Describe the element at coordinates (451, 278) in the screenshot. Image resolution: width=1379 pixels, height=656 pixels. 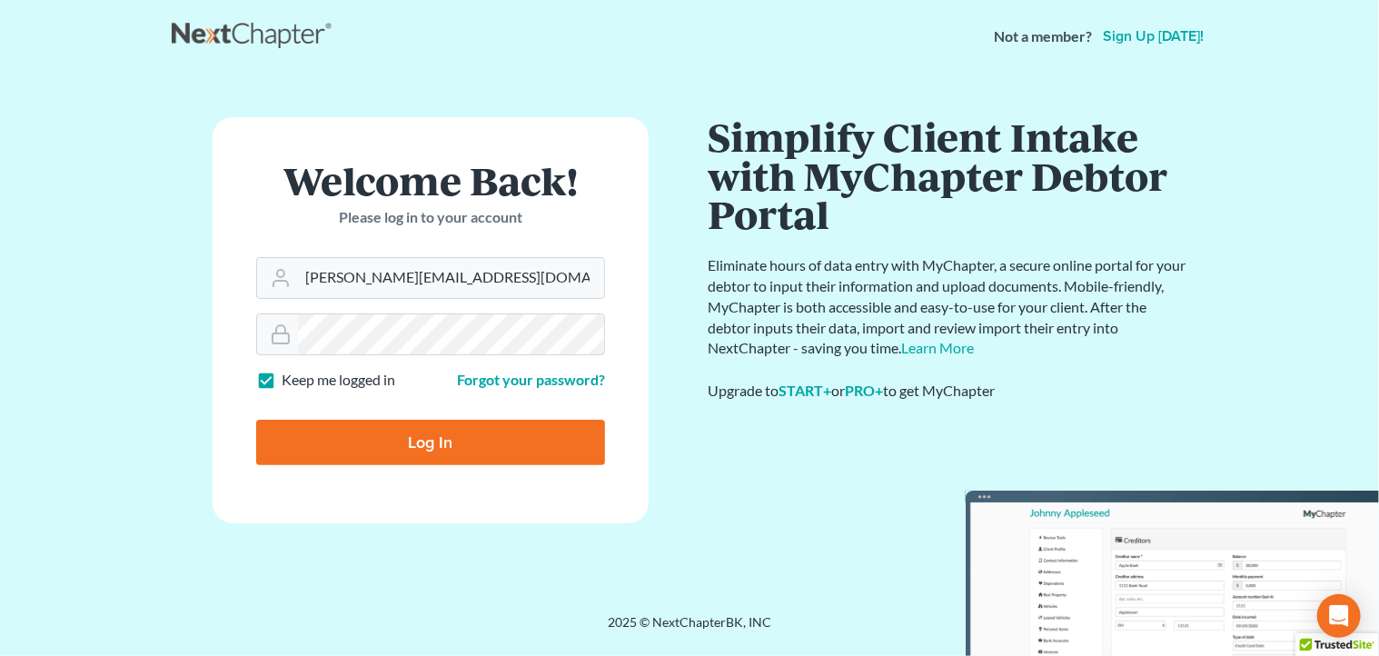
I see `input: Email Address` at that location.